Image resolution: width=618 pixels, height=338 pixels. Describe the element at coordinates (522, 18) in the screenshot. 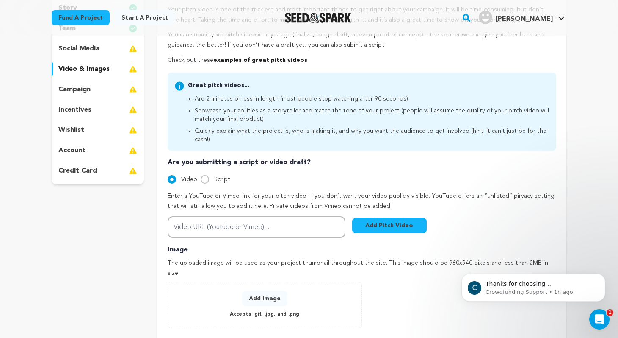

I see `span: Julien M.'s Profile` at that location.